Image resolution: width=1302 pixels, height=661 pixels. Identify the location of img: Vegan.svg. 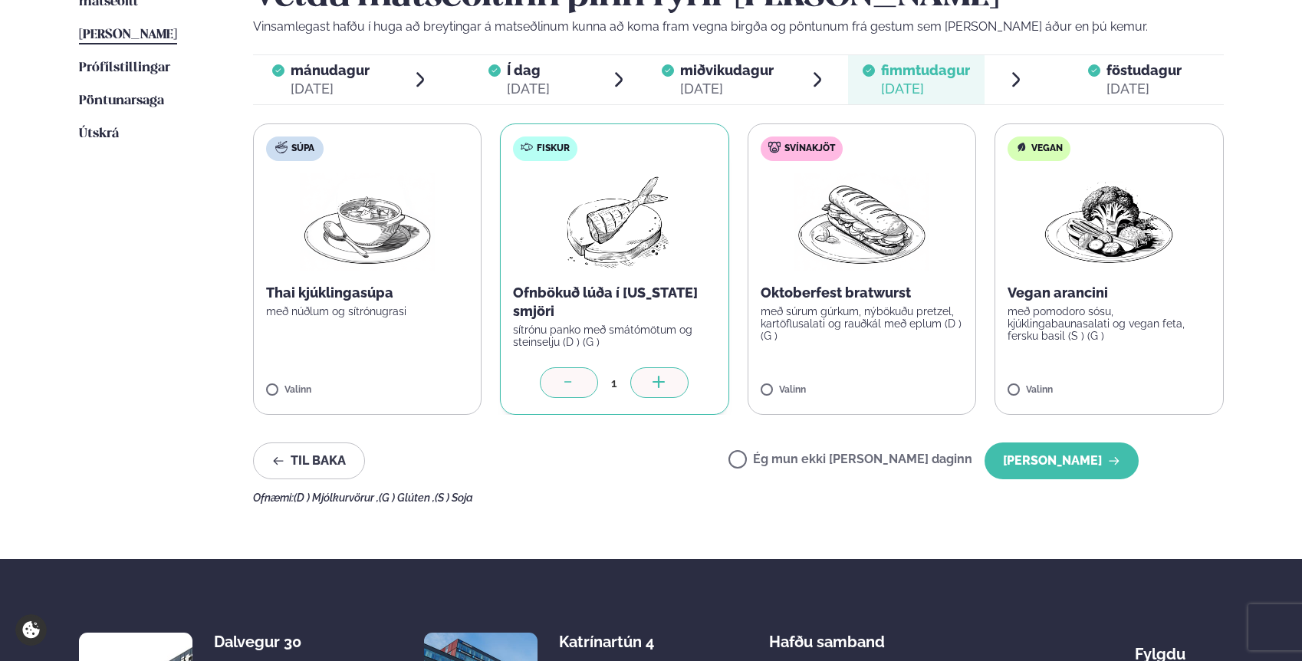
(1021, 147).